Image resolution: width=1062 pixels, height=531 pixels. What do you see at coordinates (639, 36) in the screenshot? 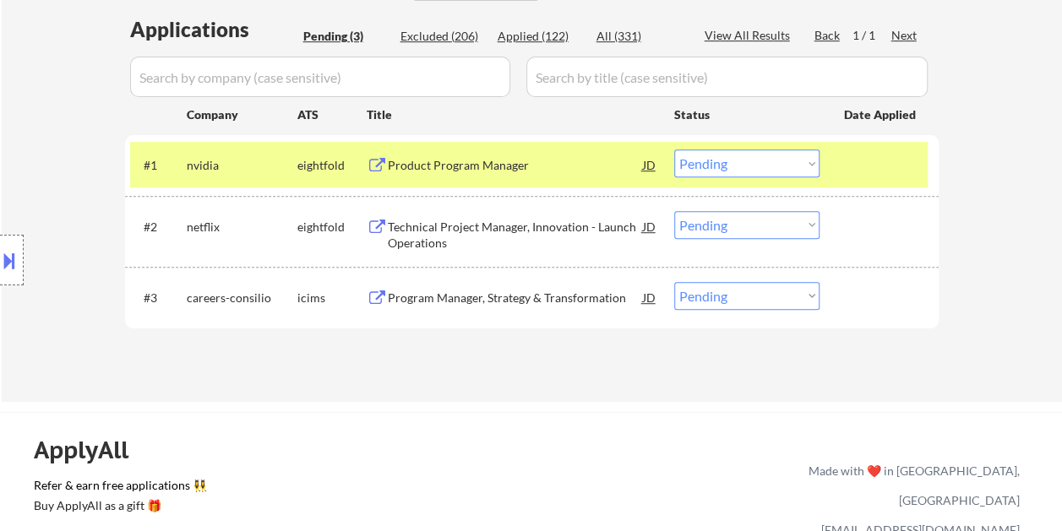
I see `div: All (331)` at bounding box center [639, 36].